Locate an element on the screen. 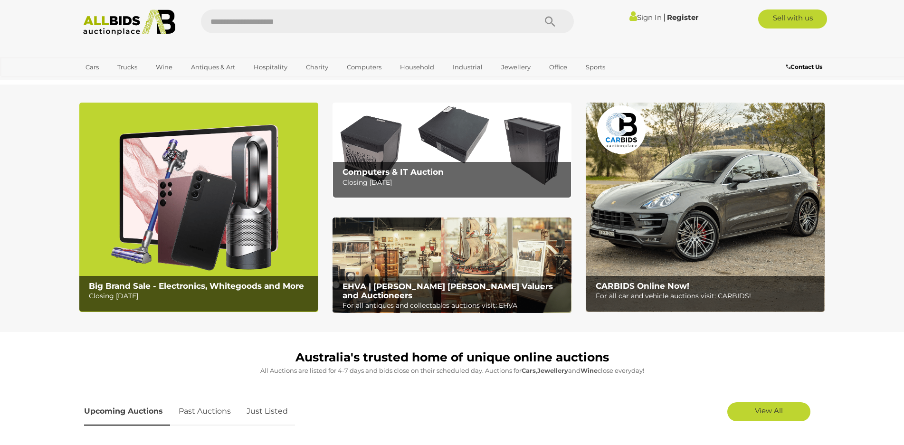 This screenshot has width=904, height=445. a: CARBIDS Online Now! CARBIDS Online Now! For all car and vehicle auctions visit: CARBIDS! is located at coordinates (705, 207).